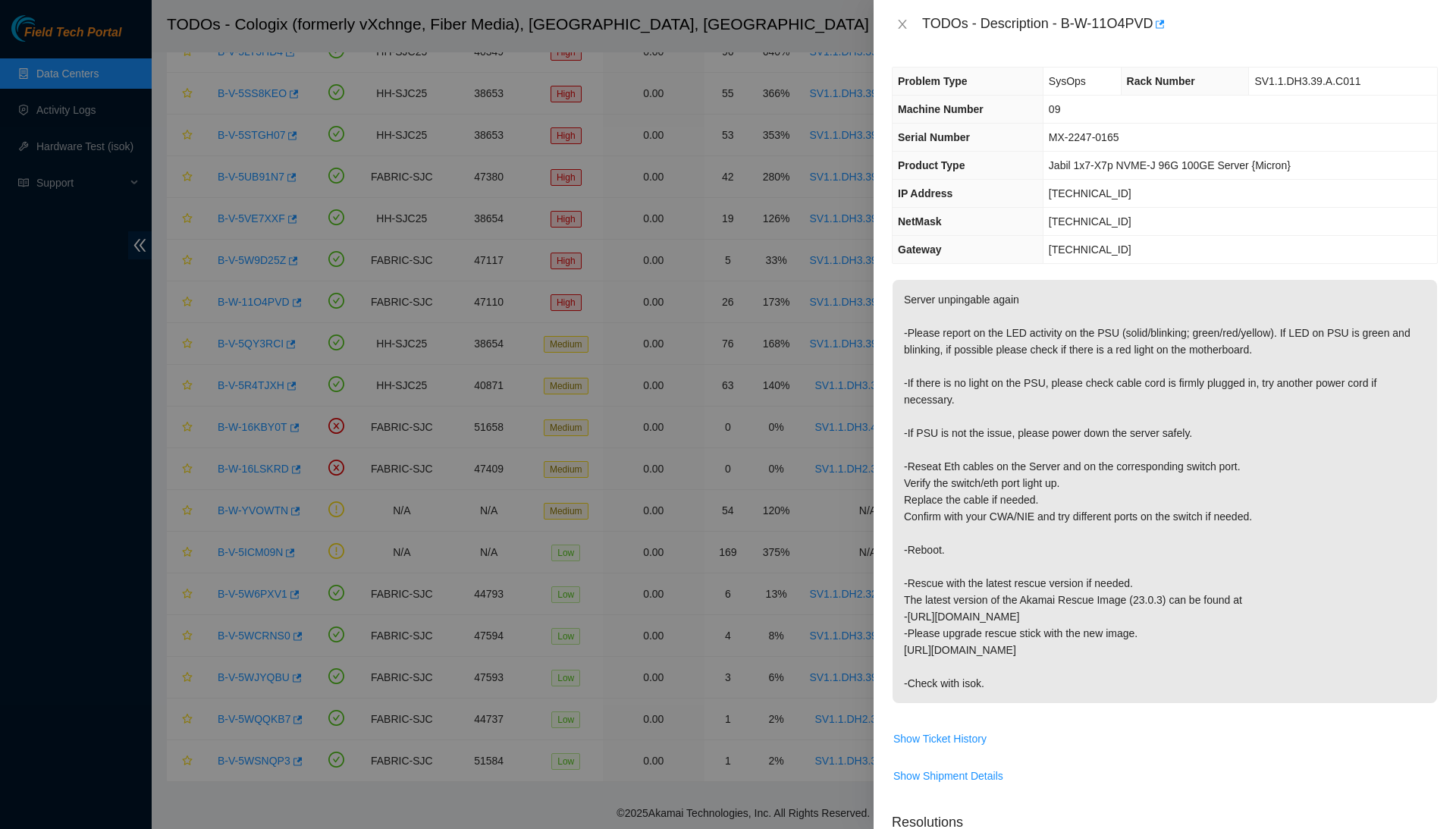 This screenshot has width=1456, height=829. What do you see at coordinates (933, 81) in the screenshot?
I see `span: Problem Type` at bounding box center [933, 81].